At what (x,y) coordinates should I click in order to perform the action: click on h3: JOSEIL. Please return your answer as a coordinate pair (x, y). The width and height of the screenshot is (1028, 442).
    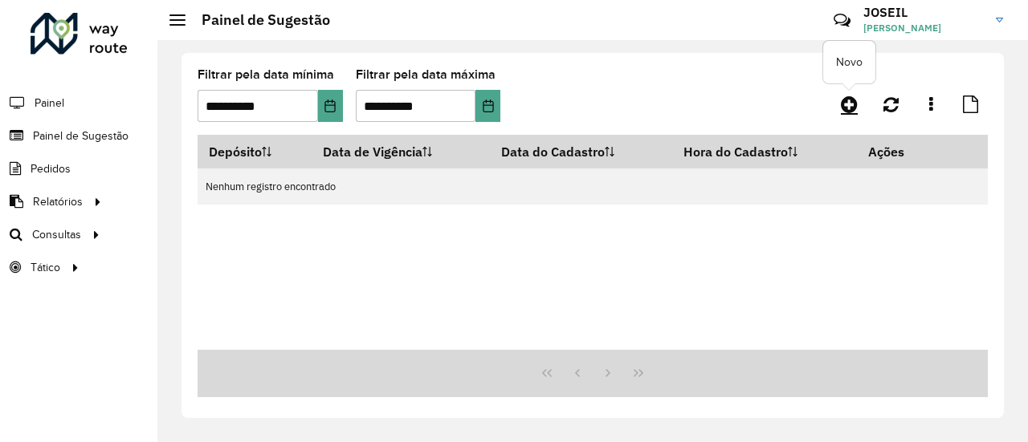
    Looking at the image, I should click on (923, 12).